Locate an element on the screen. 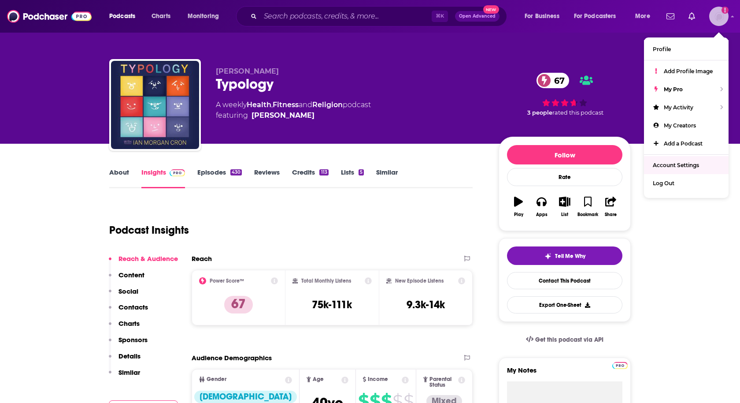 This screenshot has width=740, height=403. a: Pro website is located at coordinates (620, 364).